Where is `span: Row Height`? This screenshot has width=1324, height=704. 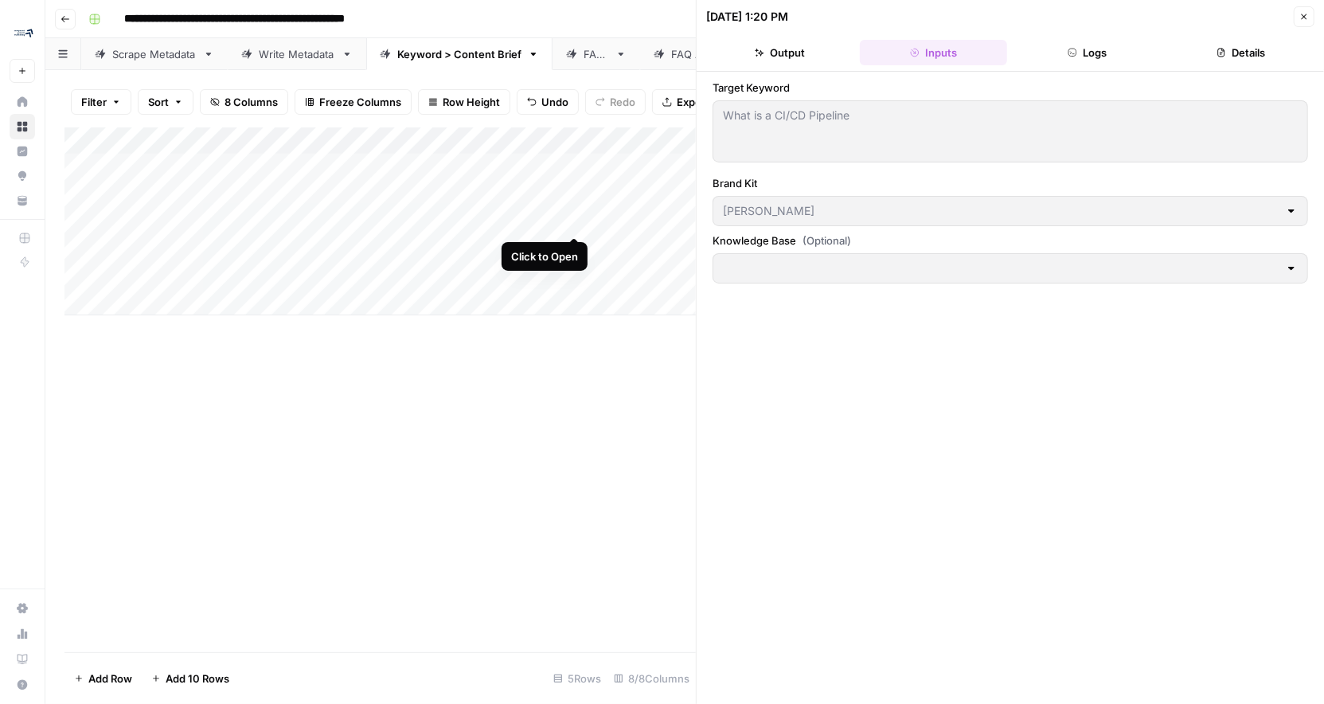
span: Row Height is located at coordinates (471, 102).